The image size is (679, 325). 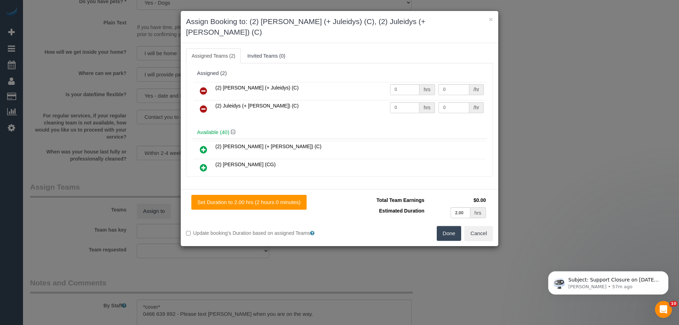 I want to click on h4: Available (40), so click(x=340, y=132).